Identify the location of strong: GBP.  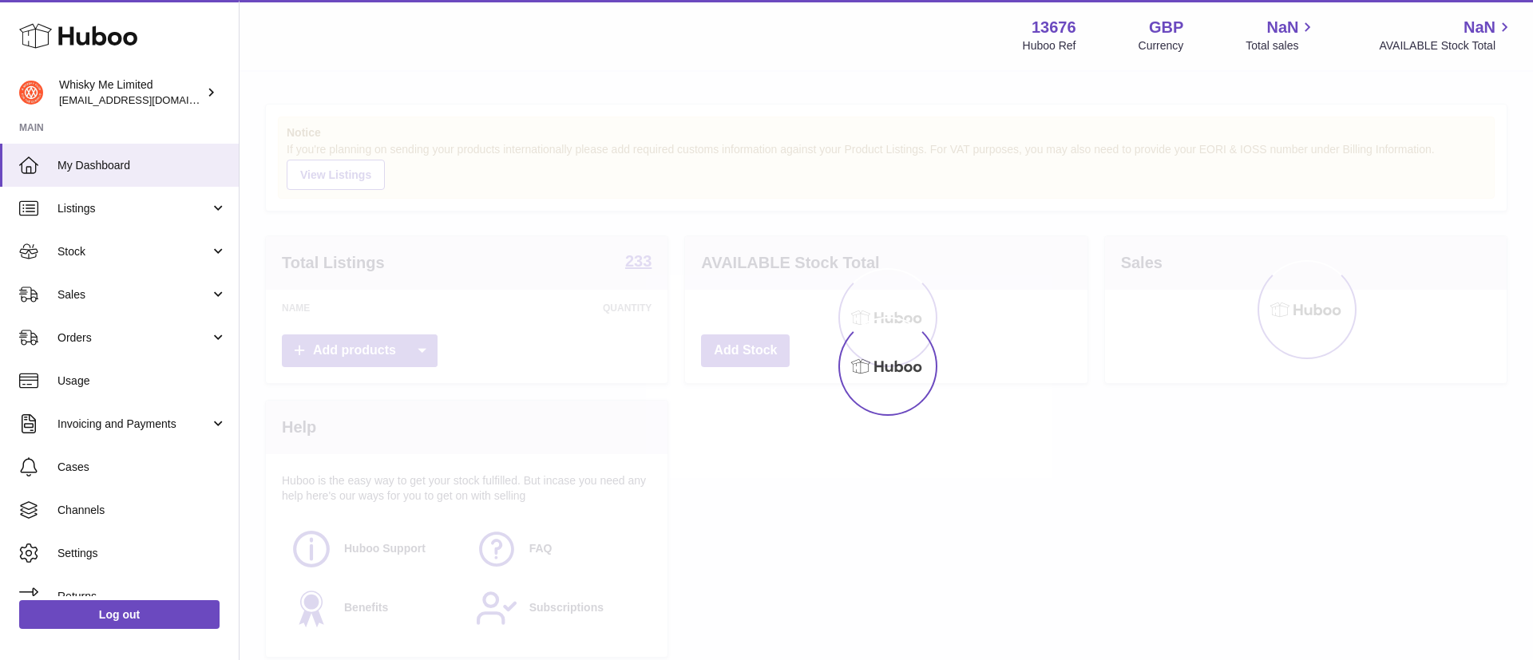
(1165, 27).